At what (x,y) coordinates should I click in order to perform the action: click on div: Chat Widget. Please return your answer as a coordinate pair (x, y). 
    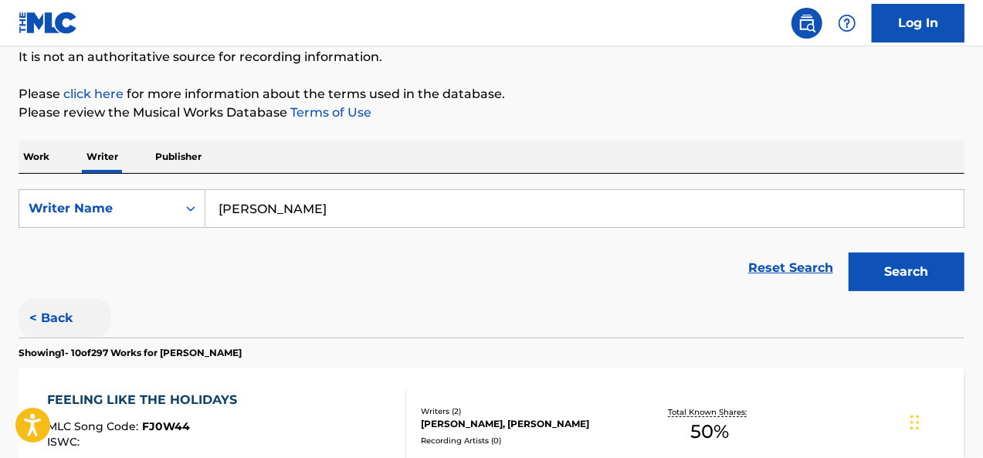
    Looking at the image, I should click on (944, 421).